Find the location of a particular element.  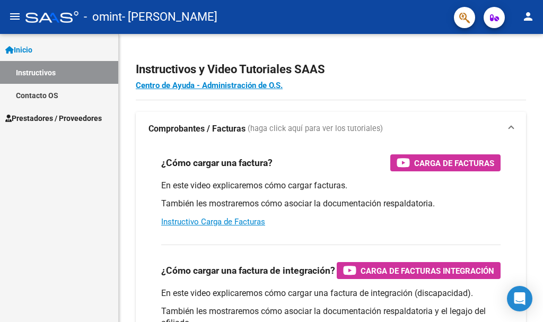

h2: Instructivos y Video Tutoriales SAAS is located at coordinates (331, 70).